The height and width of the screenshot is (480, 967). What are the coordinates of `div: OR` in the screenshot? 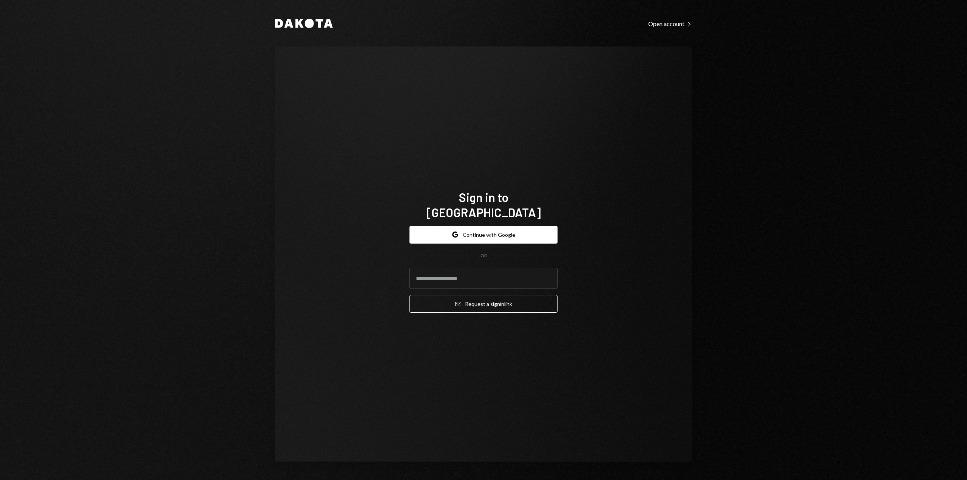 It's located at (483, 256).